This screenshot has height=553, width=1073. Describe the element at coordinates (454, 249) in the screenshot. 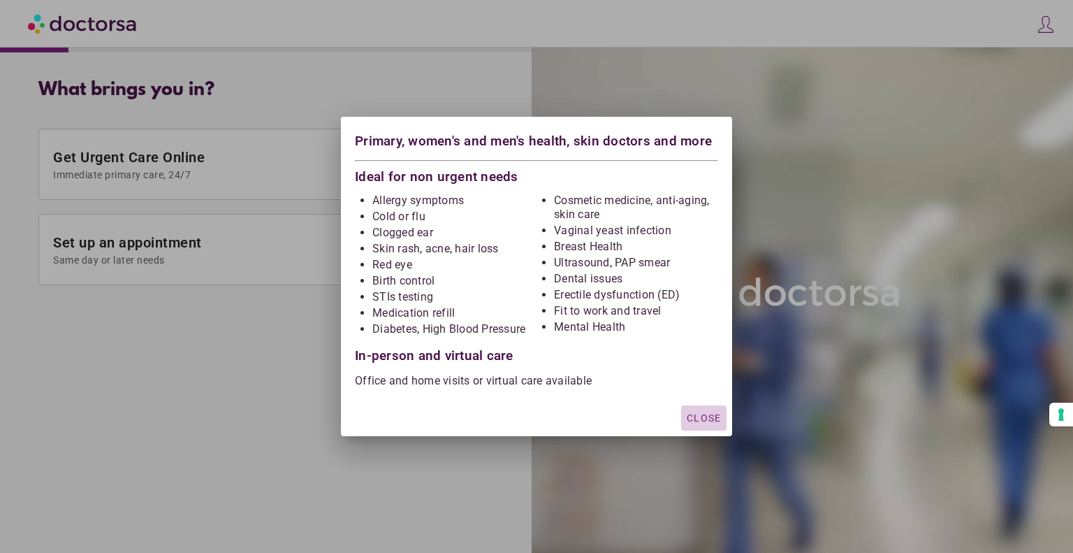

I see `li: Skin rash, acne, hair loss` at that location.